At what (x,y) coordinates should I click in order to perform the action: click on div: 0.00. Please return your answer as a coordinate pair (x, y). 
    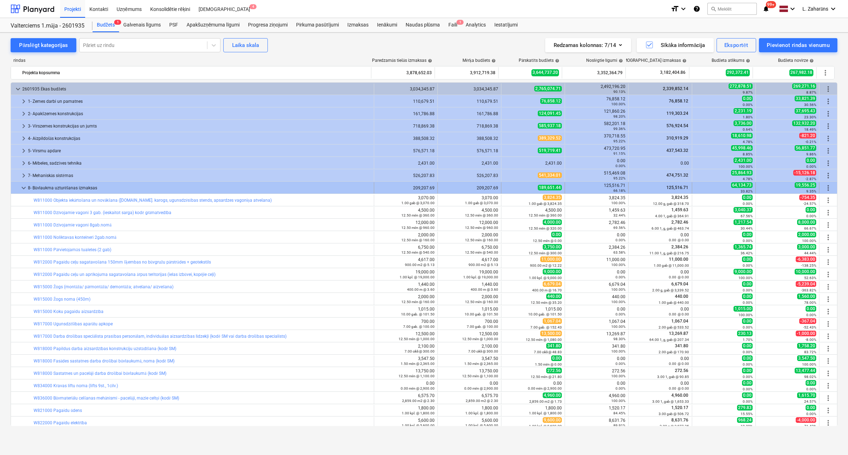
    Looking at the image, I should click on (660, 237).